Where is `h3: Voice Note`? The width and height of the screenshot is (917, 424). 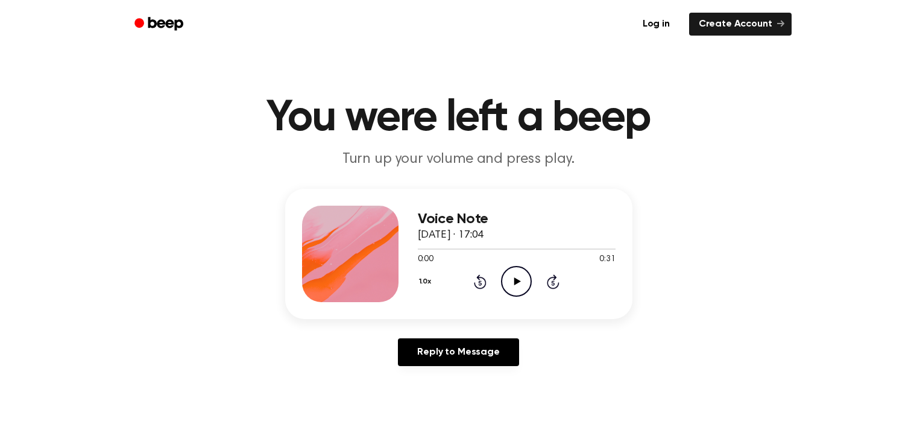
h3: Voice Note is located at coordinates (517, 219).